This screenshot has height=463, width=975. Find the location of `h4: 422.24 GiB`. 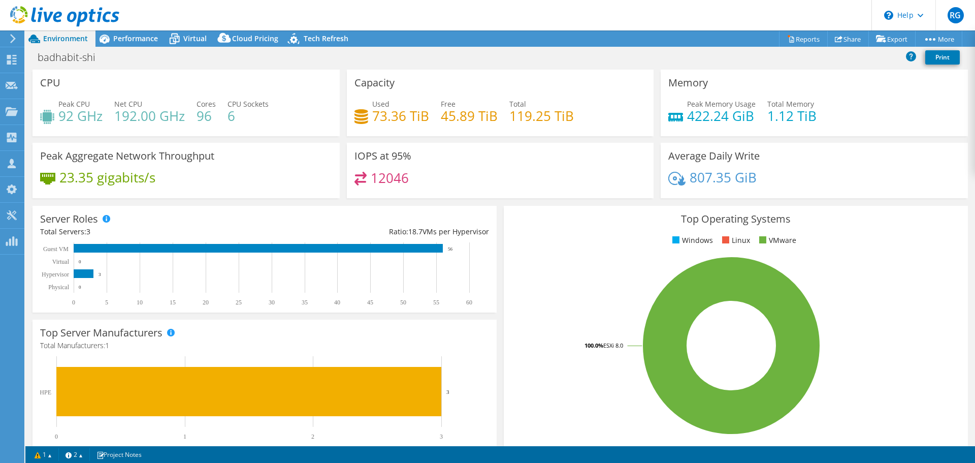

h4: 422.24 GiB is located at coordinates (721, 116).